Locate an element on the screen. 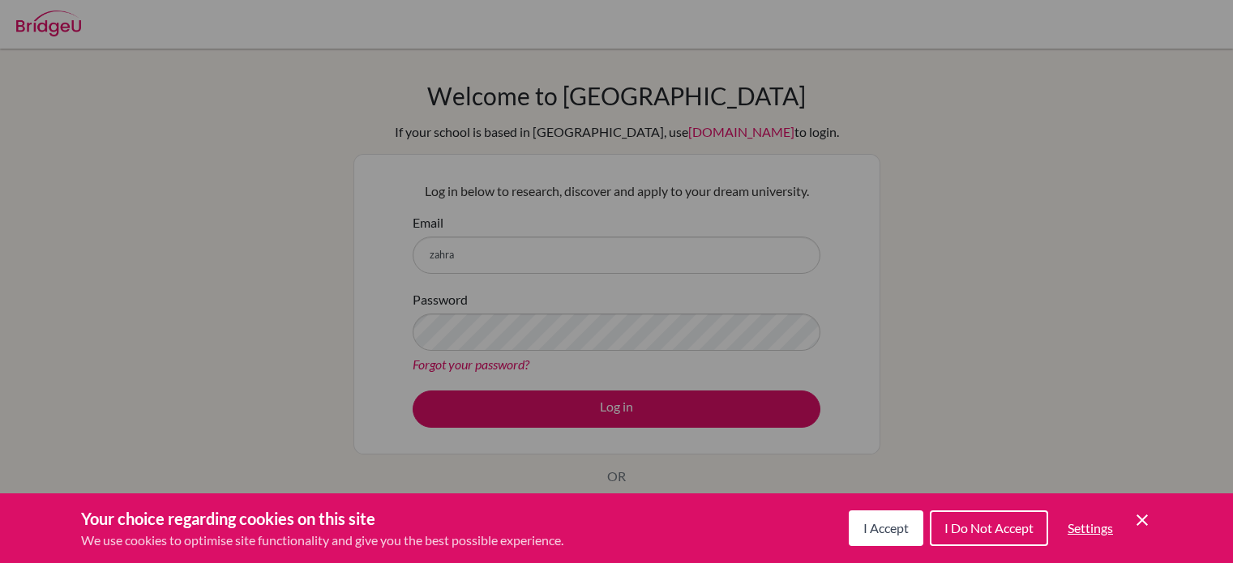  span: I Do Not Accept is located at coordinates (989, 528).